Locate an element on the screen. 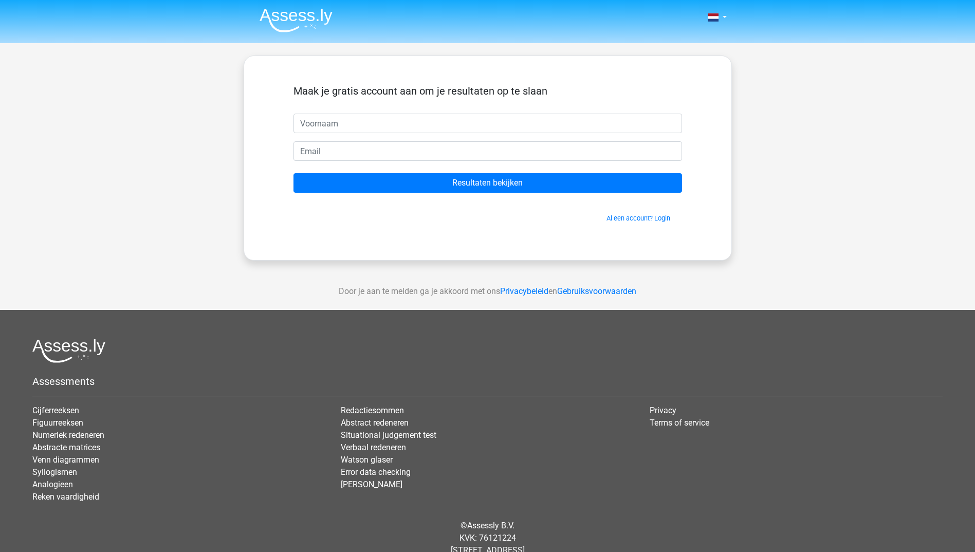 The image size is (975, 552). a: Figuurreeksen is located at coordinates (58, 423).